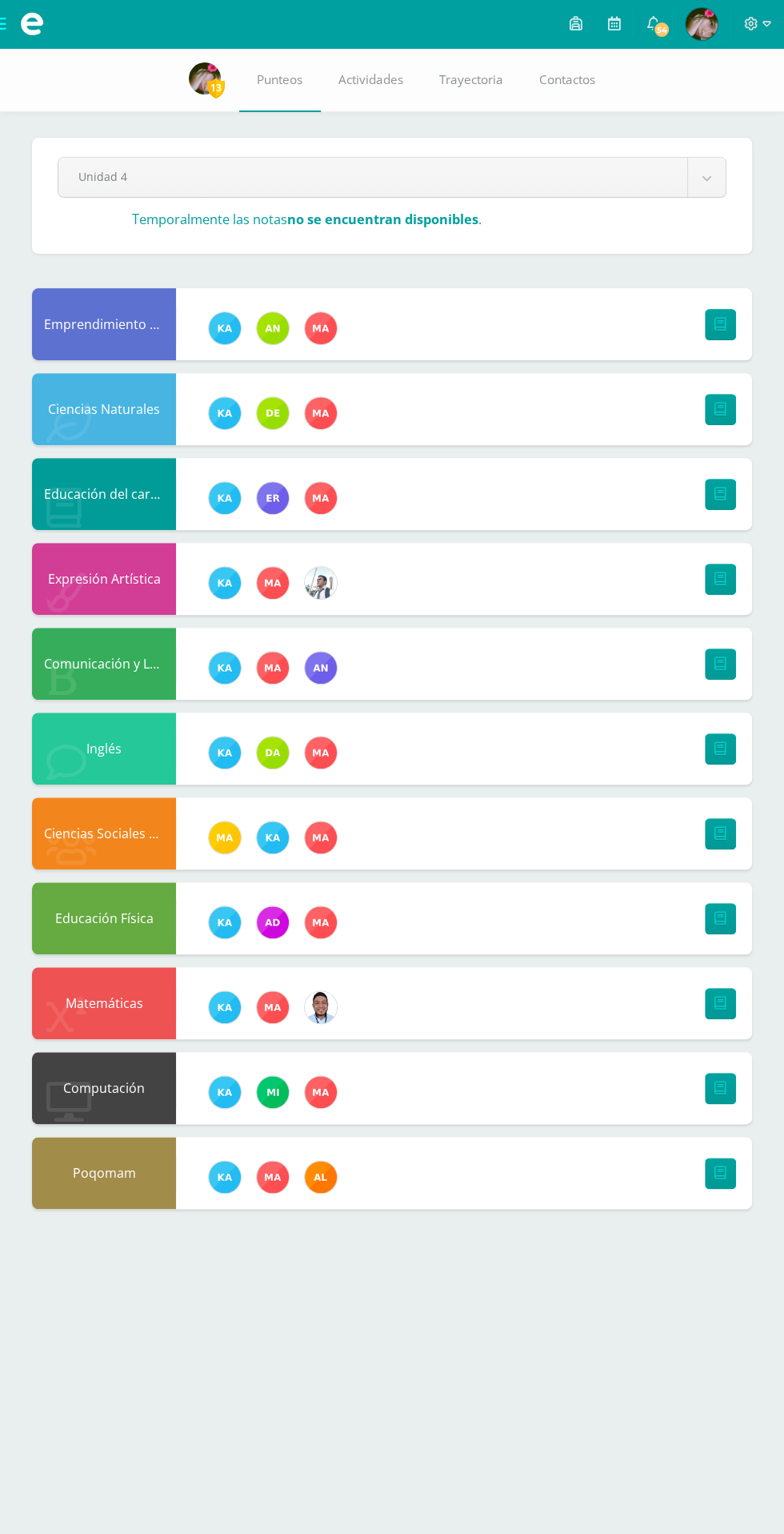 The width and height of the screenshot is (784, 1534). I want to click on span: 54, so click(662, 30).